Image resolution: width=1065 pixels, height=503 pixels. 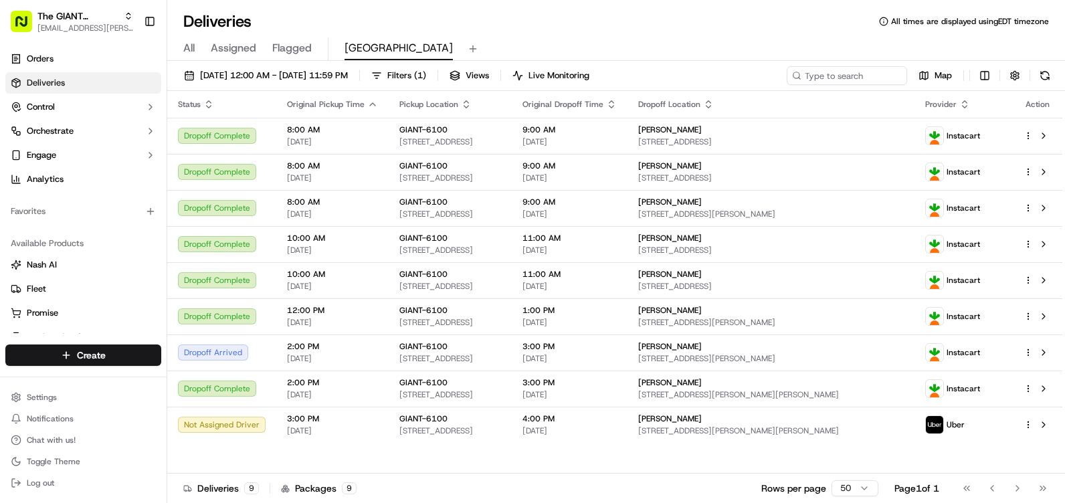 What do you see at coordinates (936, 76) in the screenshot?
I see `button: Map` at bounding box center [936, 76].